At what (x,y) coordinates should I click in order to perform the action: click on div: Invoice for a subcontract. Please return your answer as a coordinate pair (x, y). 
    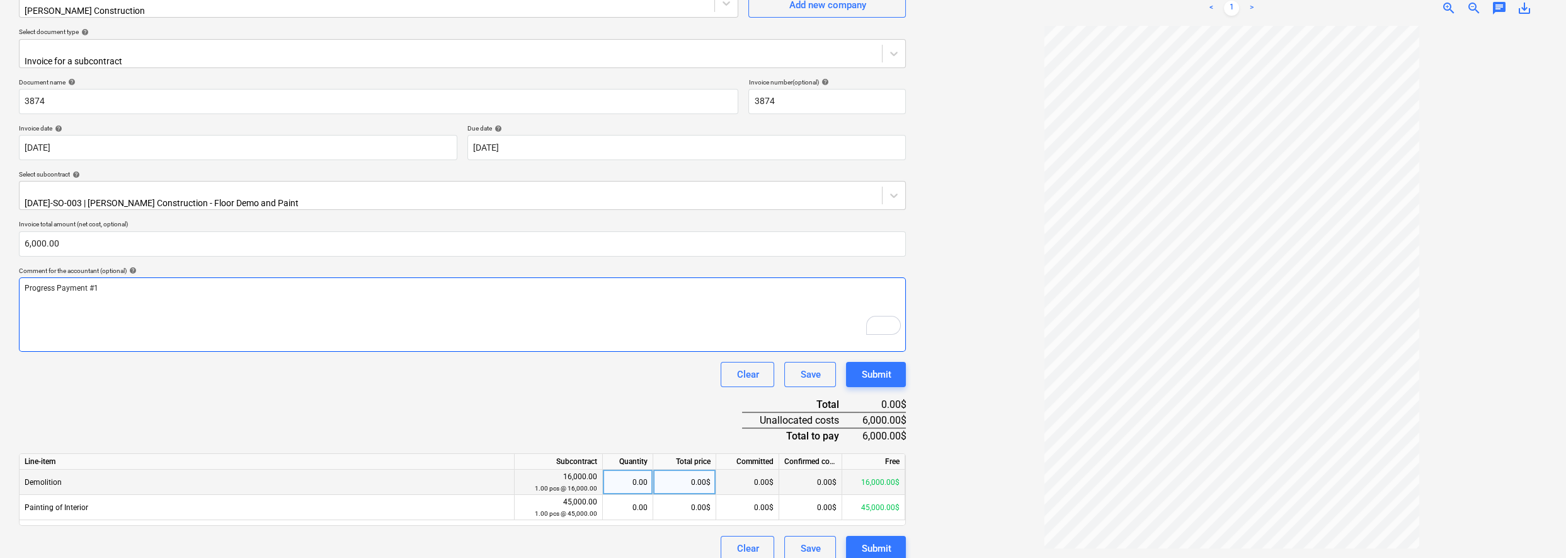
    Looking at the image, I should click on (262, 61).